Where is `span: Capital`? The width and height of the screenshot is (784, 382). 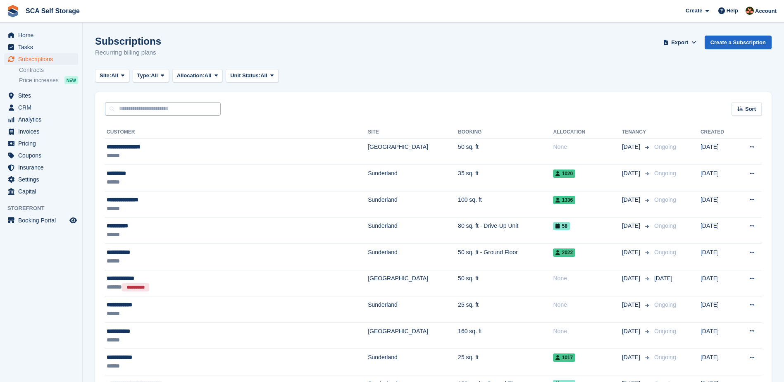 span: Capital is located at coordinates (43, 191).